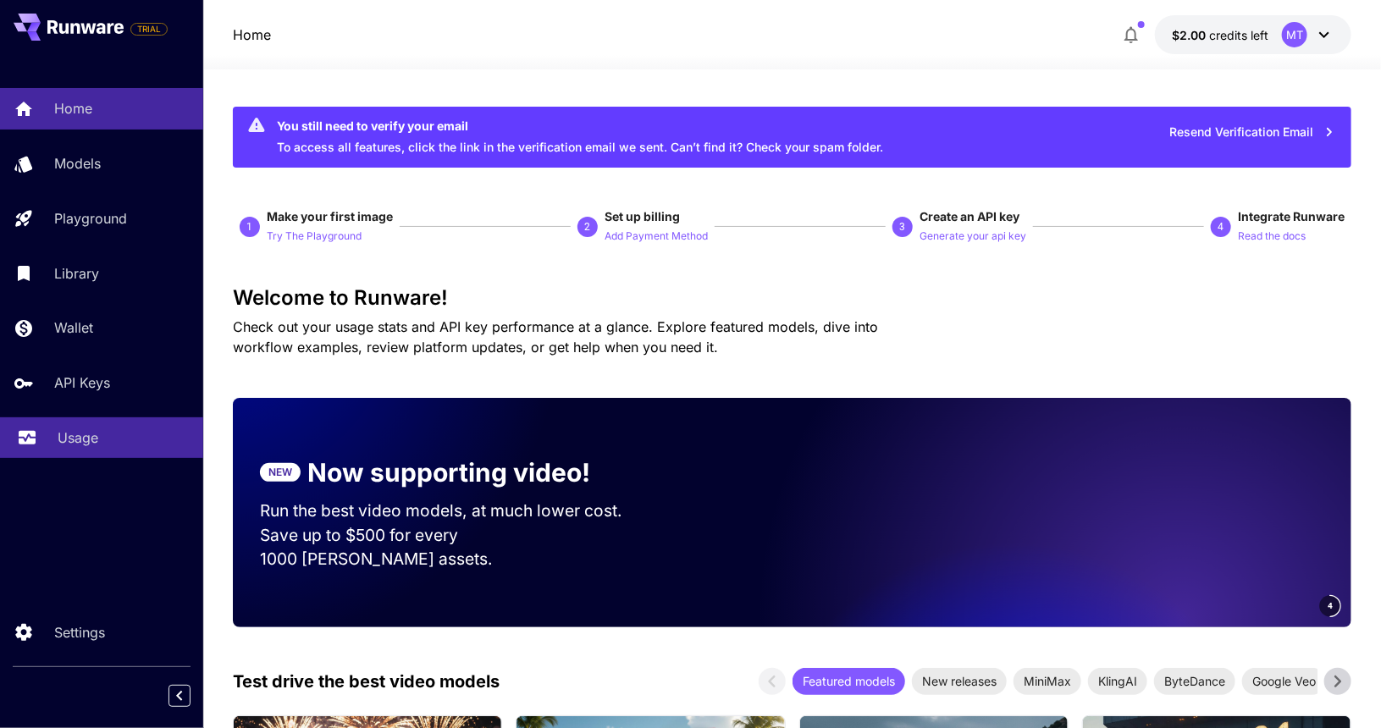 The height and width of the screenshot is (728, 1381). What do you see at coordinates (555, 337) in the screenshot?
I see `span: Check out your usage stats and API key performance at a glance. Explore featured models, dive int...` at bounding box center [555, 337].